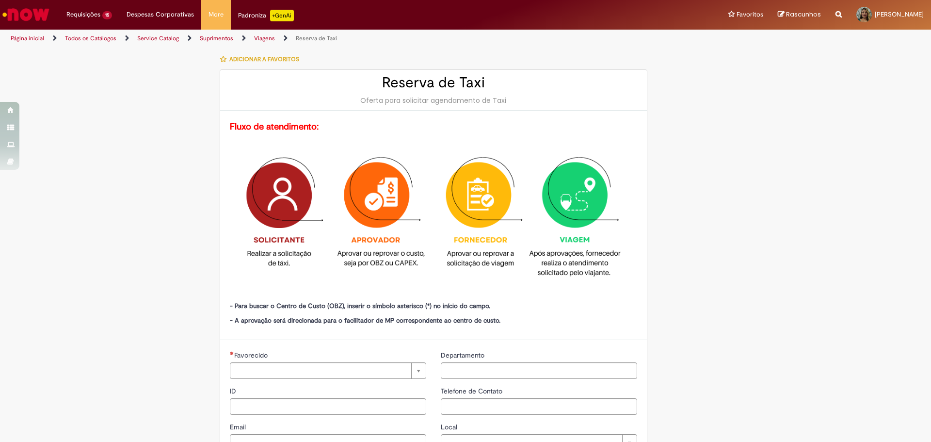 This screenshot has height=442, width=931. I want to click on span: Email, so click(238, 427).